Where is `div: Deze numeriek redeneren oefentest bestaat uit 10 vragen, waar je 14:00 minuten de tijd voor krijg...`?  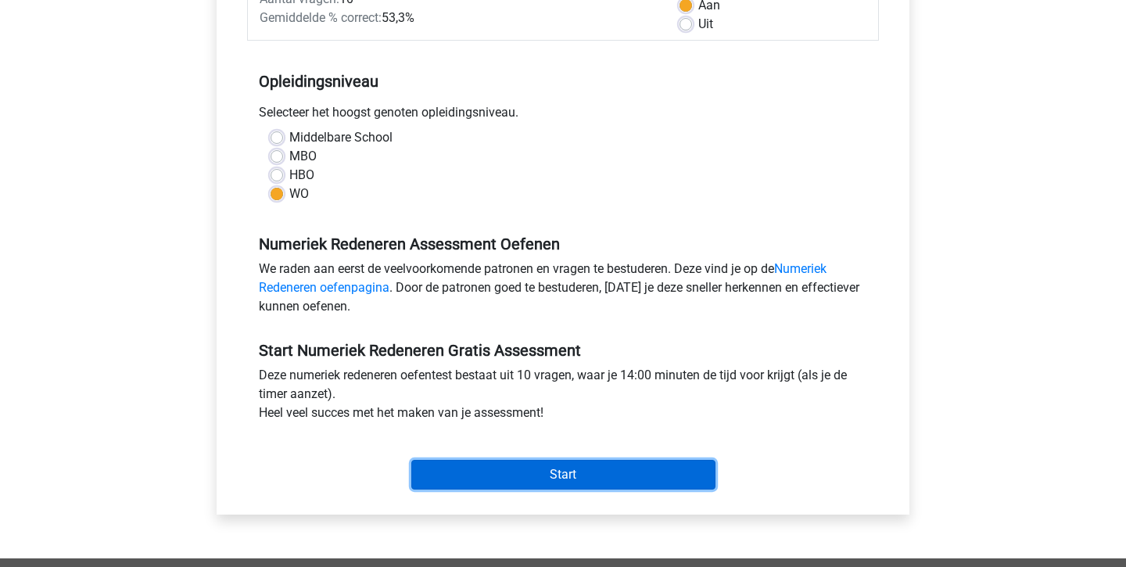 div: Deze numeriek redeneren oefentest bestaat uit 10 vragen, waar je 14:00 minuten de tijd voor krijg... is located at coordinates (563, 397).